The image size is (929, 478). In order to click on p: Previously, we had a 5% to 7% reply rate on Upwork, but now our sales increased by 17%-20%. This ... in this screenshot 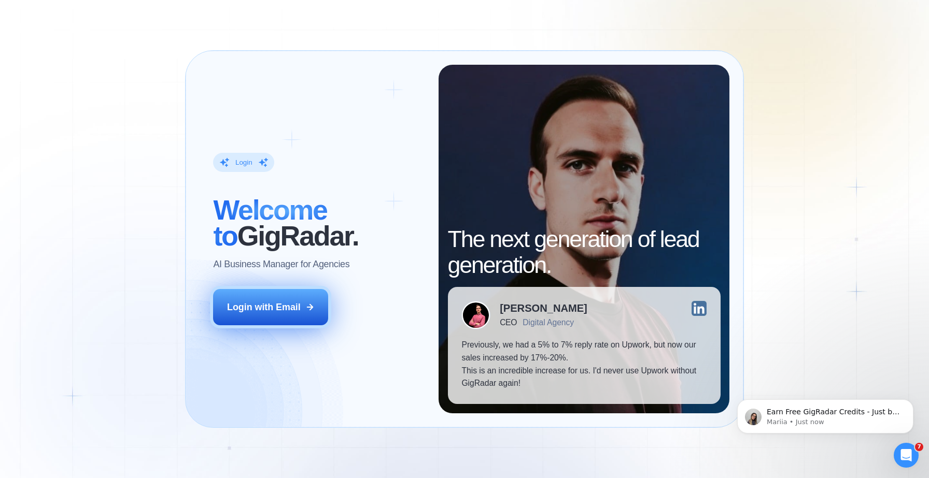, I will do `click(583, 364)`.